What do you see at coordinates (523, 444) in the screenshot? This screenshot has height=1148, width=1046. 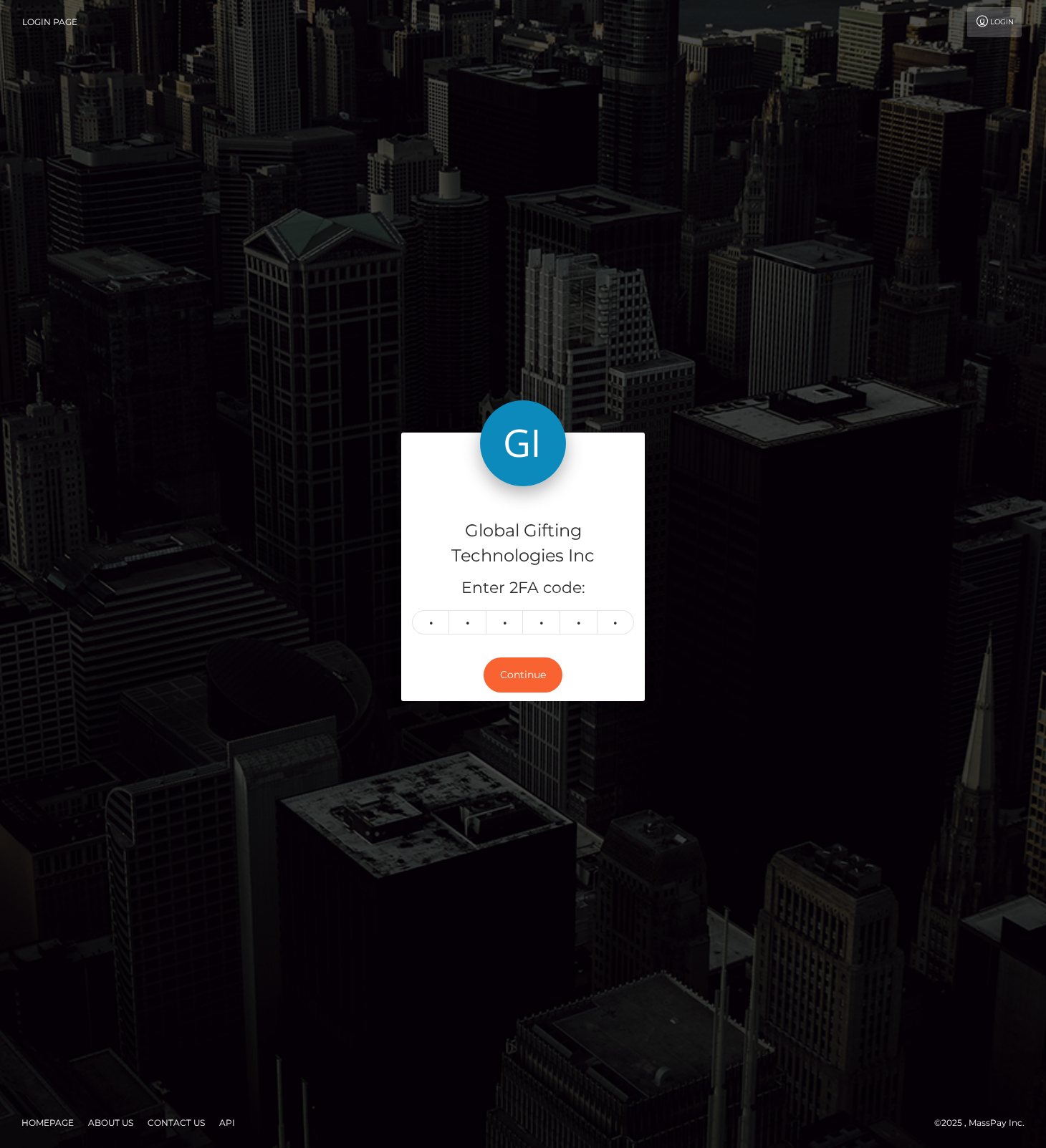 I see `img: Global Gifting Technologies Inc` at bounding box center [523, 444].